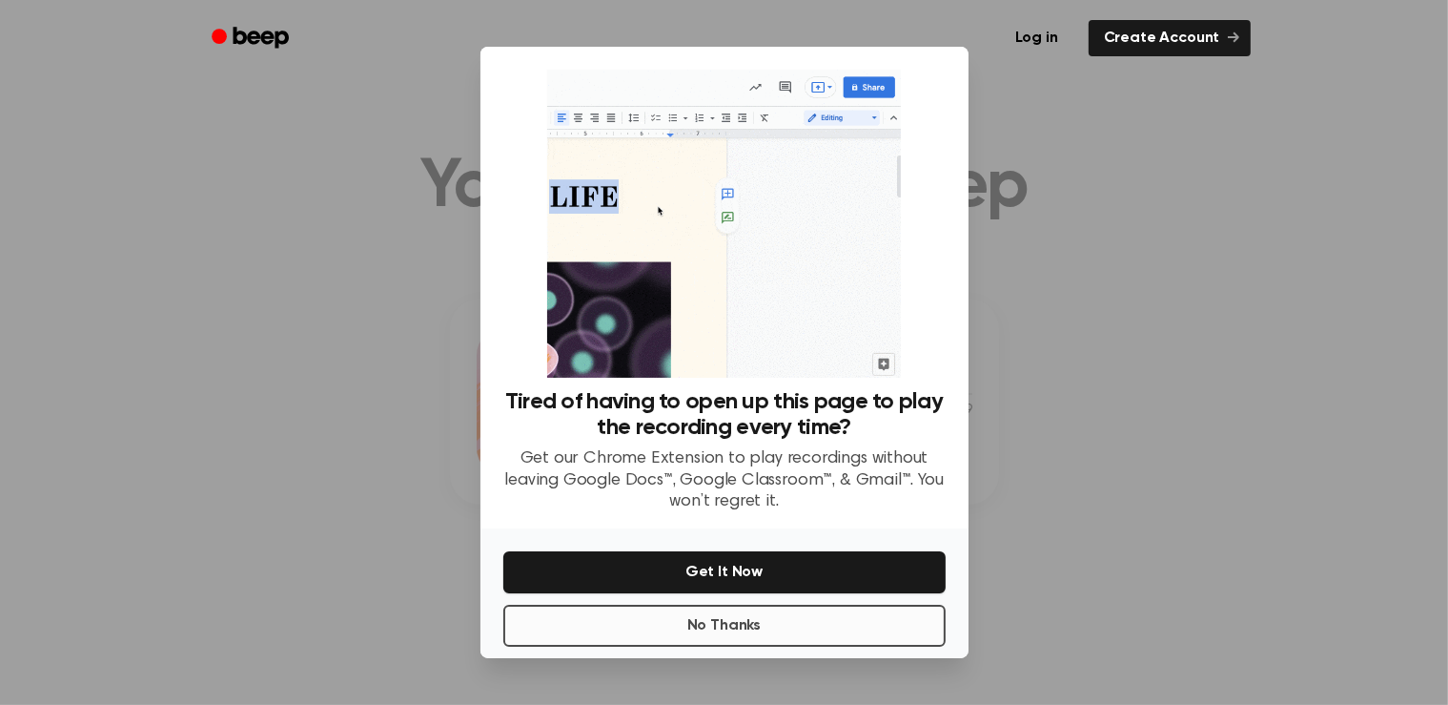 This screenshot has height=705, width=1448. Describe the element at coordinates (725, 415) in the screenshot. I see `h3: Tired of having to open up this page to play the recording every time?` at that location.